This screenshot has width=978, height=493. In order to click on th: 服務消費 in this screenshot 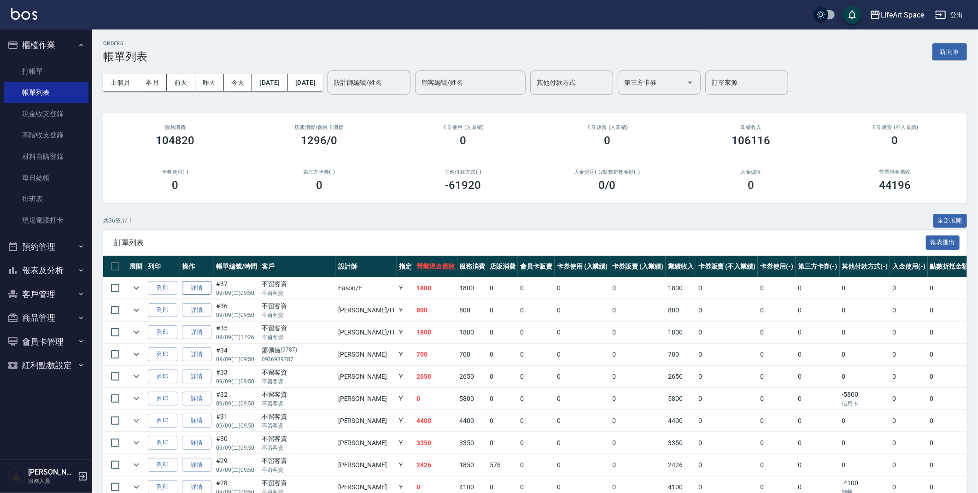, I will do `click(473, 266)`.